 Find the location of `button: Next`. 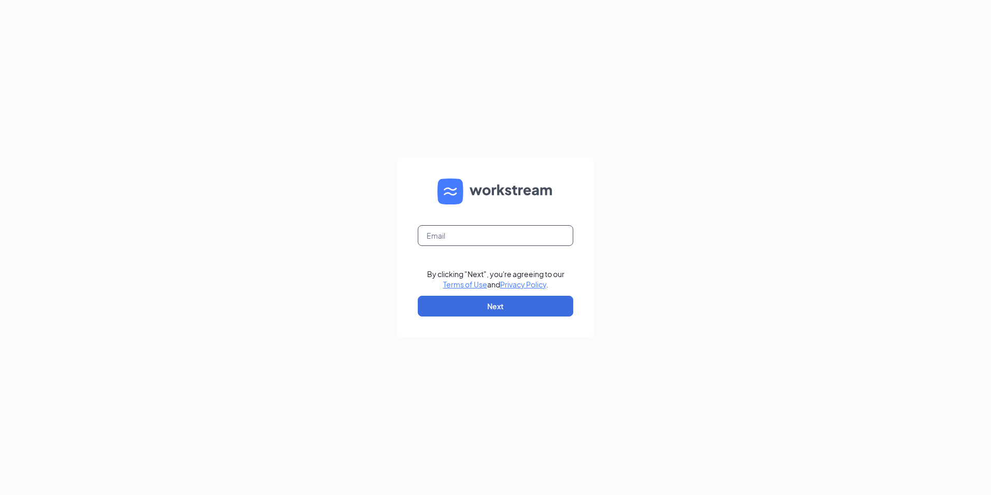

button: Next is located at coordinates (496, 306).